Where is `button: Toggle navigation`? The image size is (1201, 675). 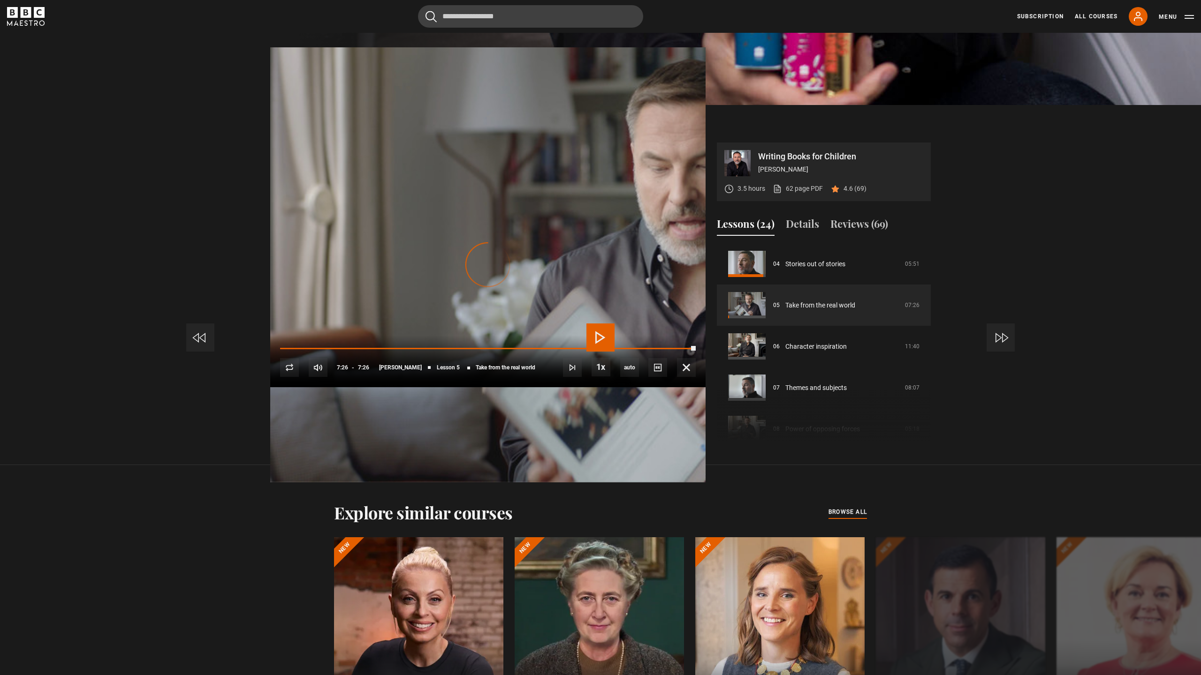 button: Toggle navigation is located at coordinates (1176, 17).